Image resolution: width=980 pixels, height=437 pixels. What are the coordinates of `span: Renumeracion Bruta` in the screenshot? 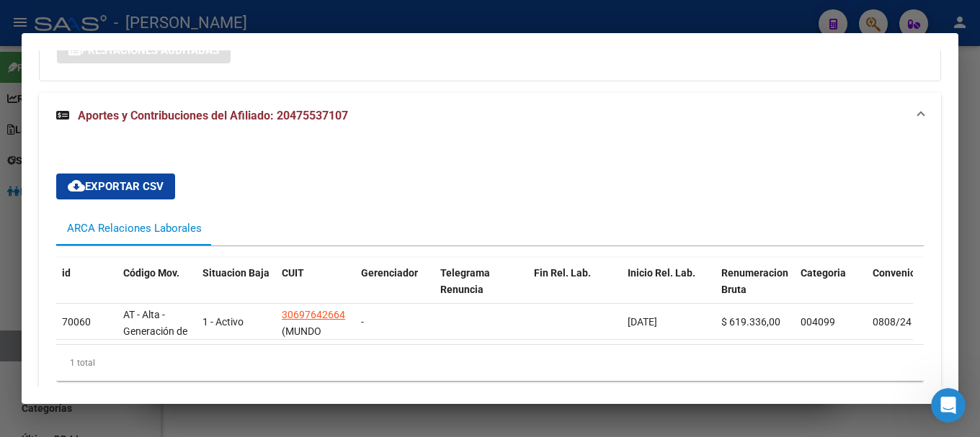 It's located at (755, 281).